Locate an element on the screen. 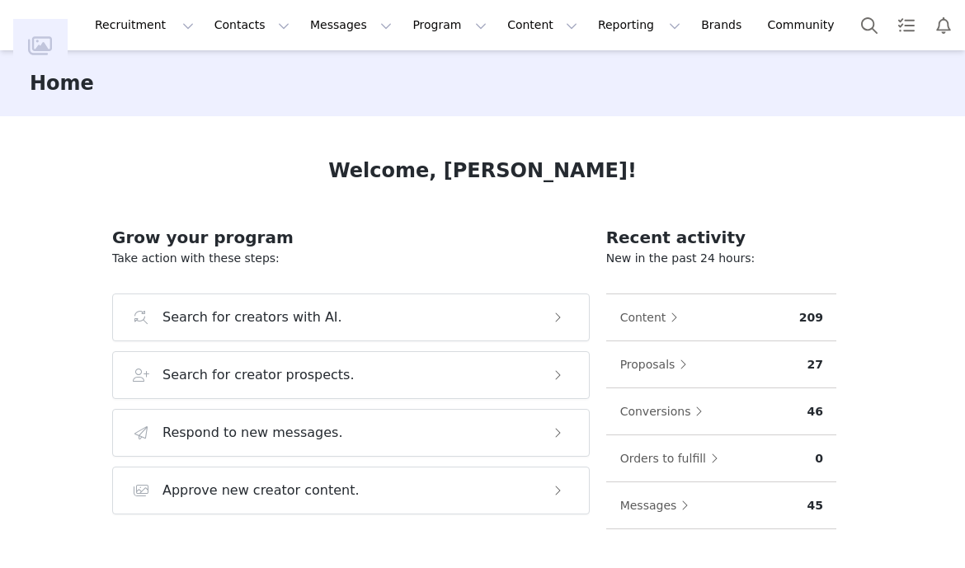 Image resolution: width=965 pixels, height=568 pixels. a: Tasks is located at coordinates (907, 25).